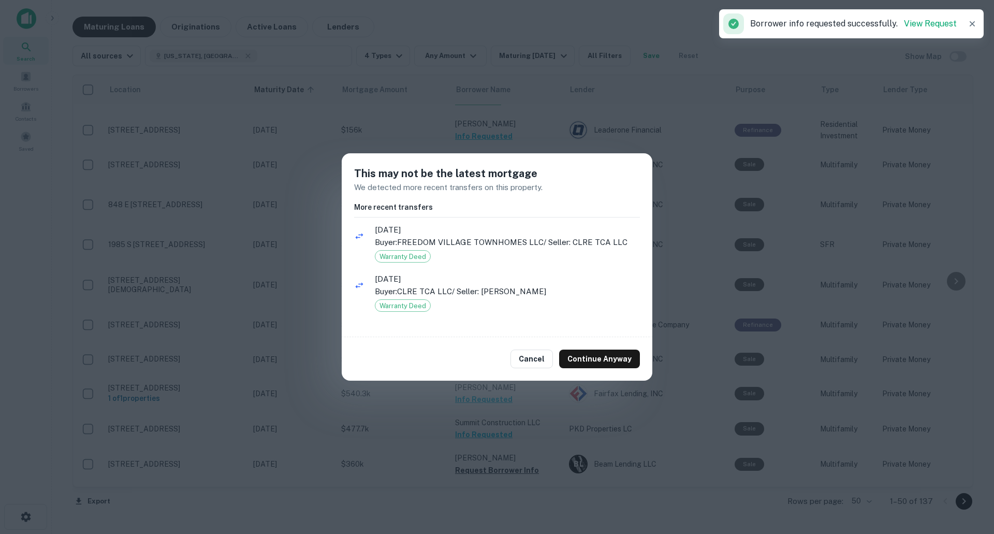  What do you see at coordinates (497, 207) in the screenshot?
I see `h6: More recent transfers` at bounding box center [497, 207].